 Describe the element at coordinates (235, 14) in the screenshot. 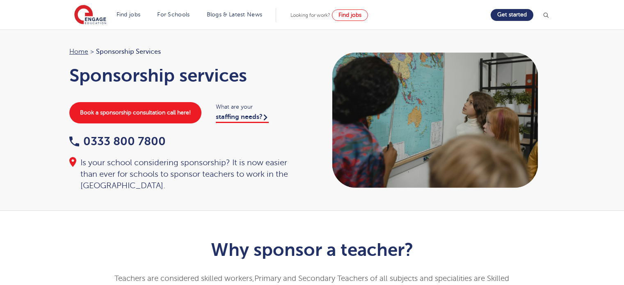

I see `a: Blogs & Latest News` at that location.